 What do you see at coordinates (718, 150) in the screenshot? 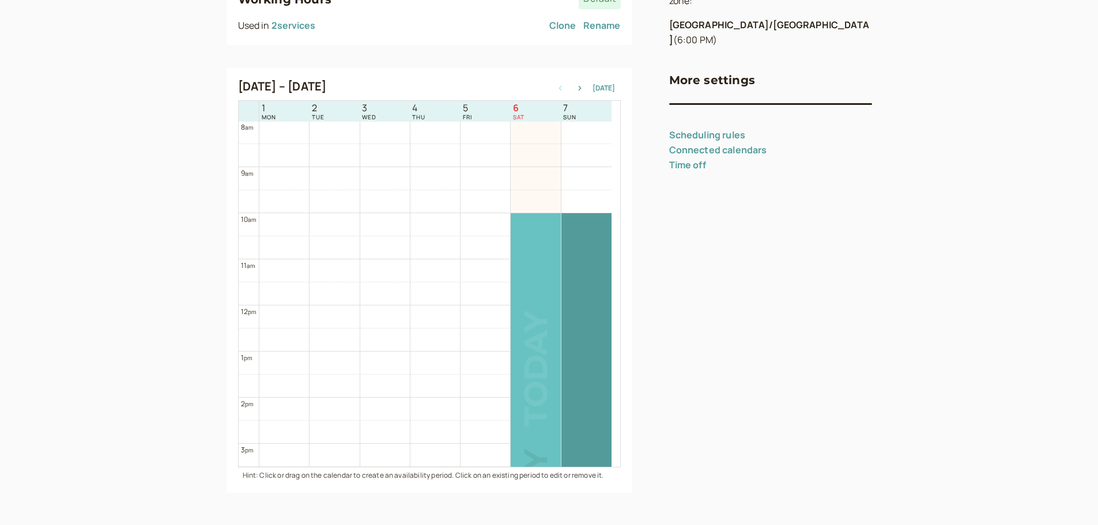
I see `a: Connected calendars` at bounding box center [718, 150].